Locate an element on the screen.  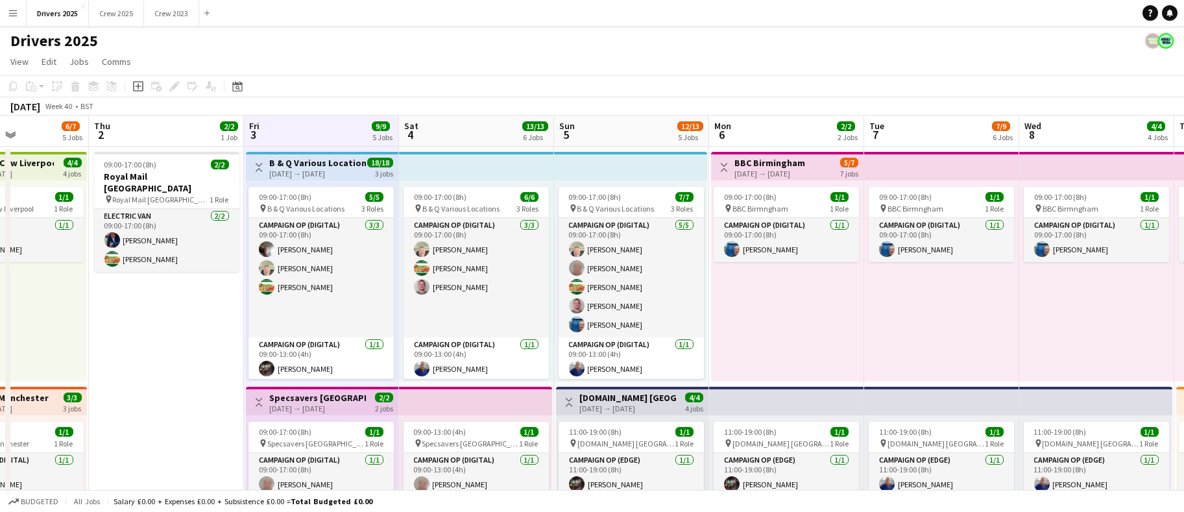
button: Crew 2023 is located at coordinates (171, 13).